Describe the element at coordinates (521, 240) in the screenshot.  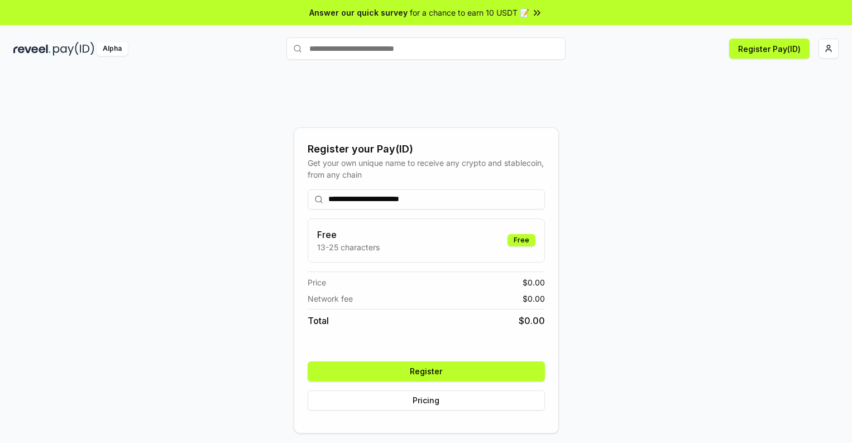
I see `div: Free` at that location.